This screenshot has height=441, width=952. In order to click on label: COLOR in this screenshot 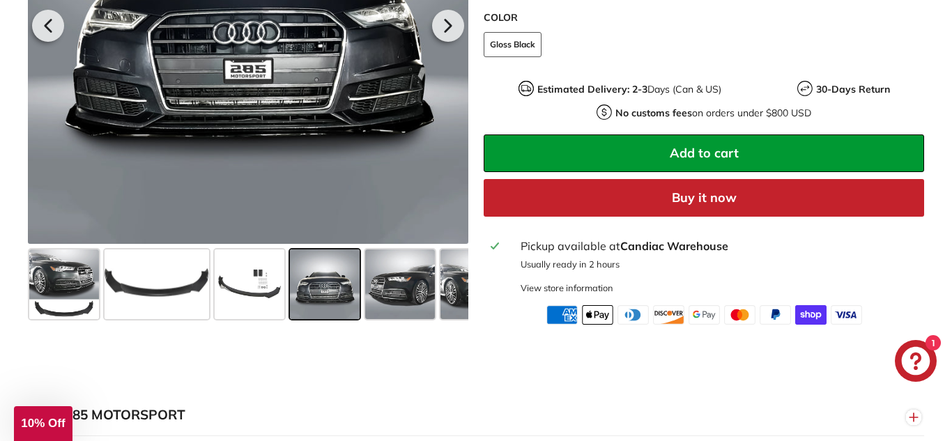, I will do `click(704, 17)`.